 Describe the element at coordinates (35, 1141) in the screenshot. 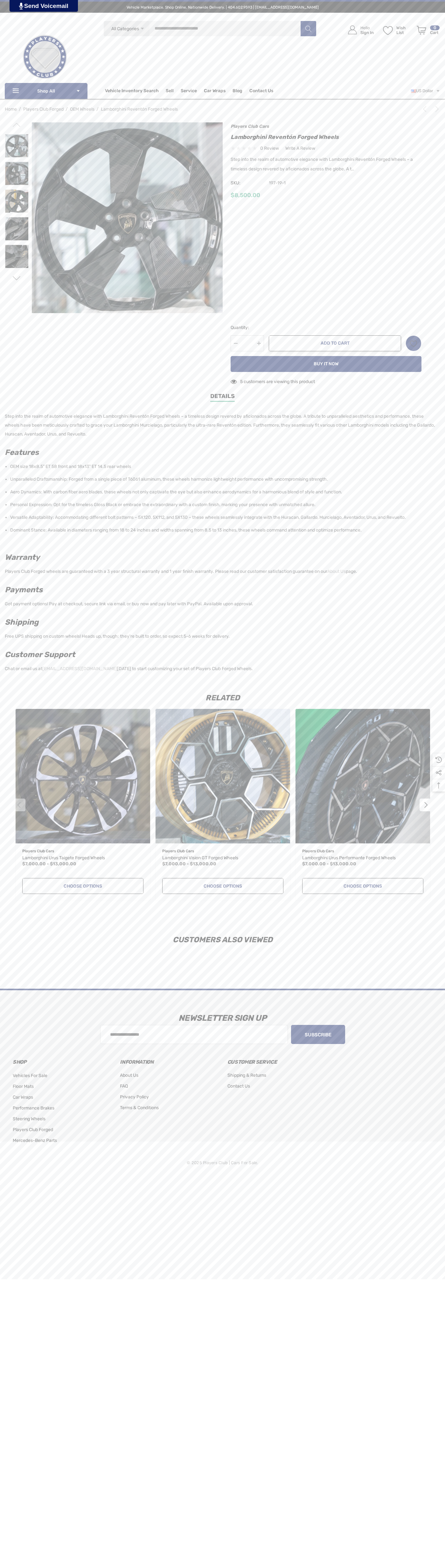

I see `a: Mercedes-Benz Parts` at that location.